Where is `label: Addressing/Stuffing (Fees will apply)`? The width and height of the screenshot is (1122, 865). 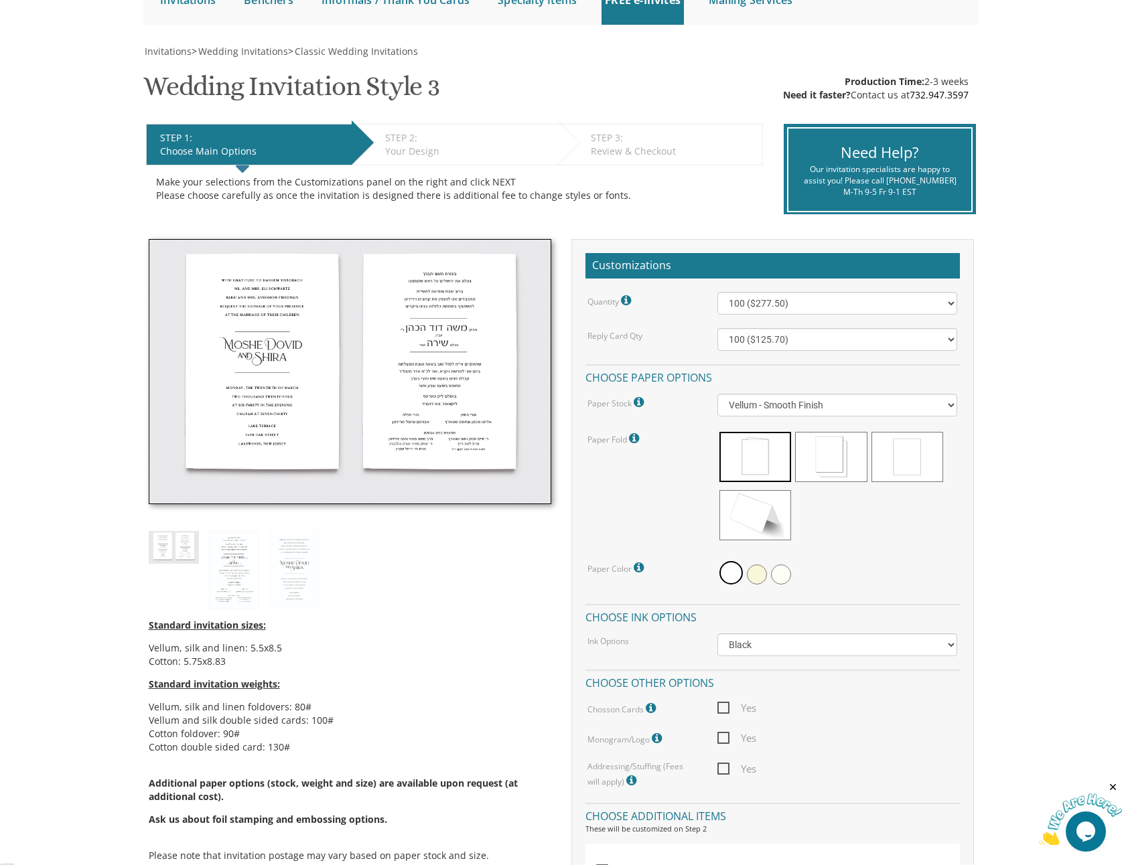 label: Addressing/Stuffing (Fees will apply) is located at coordinates (642, 775).